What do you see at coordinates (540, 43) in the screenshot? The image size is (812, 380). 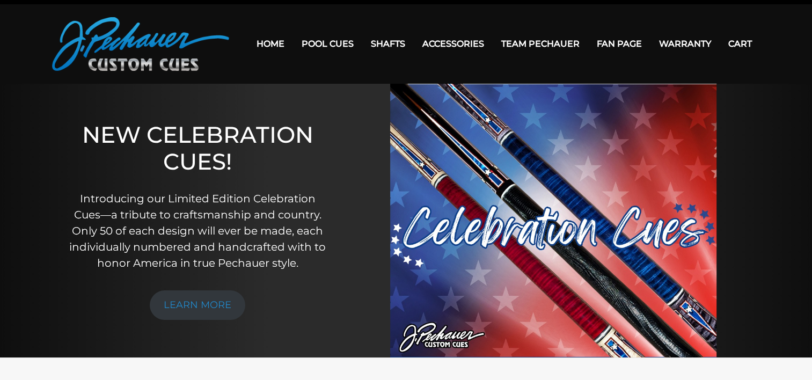 I see `a: Team Pechauer` at bounding box center [540, 43].